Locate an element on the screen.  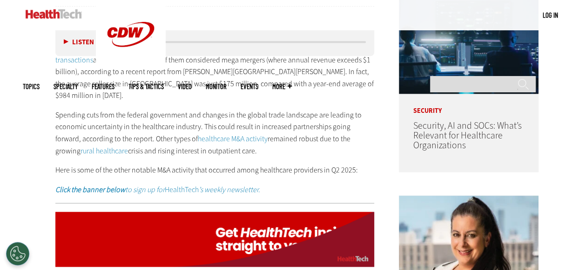
em: to sign up for is located at coordinates (110, 189).